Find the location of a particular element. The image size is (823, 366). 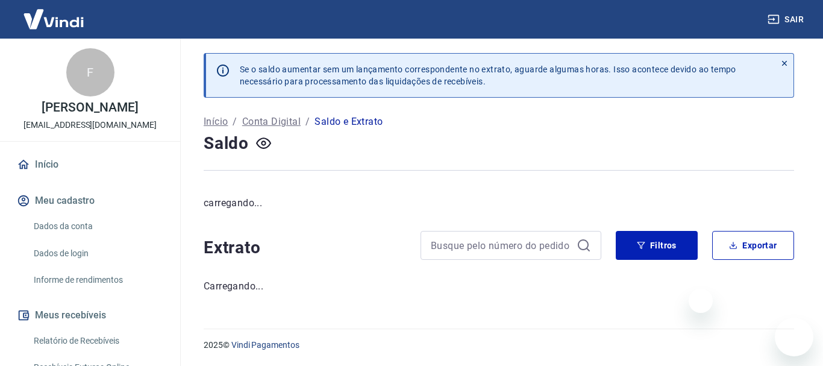

a: Informe de rendimentos is located at coordinates (97, 280).